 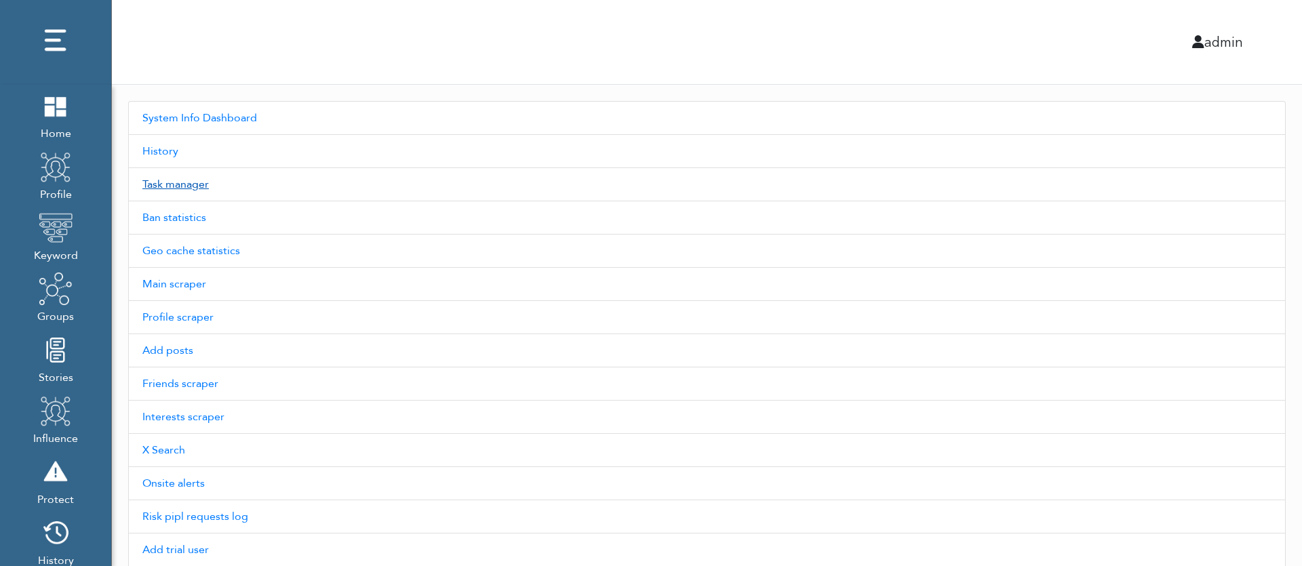 What do you see at coordinates (56, 438) in the screenshot?
I see `span: Influence` at bounding box center [56, 438].